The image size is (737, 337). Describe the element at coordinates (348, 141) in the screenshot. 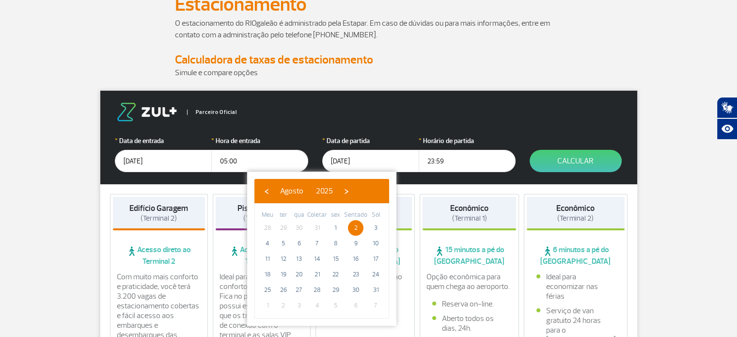

I see `font: Data de partida` at that location.